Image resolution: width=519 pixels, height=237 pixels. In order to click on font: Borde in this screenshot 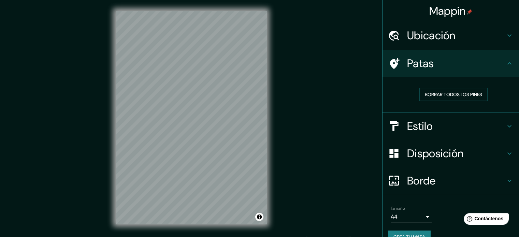, I will do `click(422, 181)`.